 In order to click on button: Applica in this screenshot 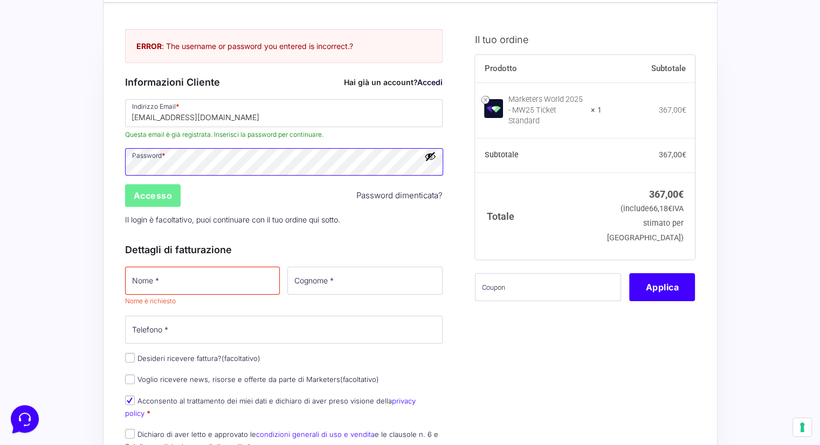, I will do `click(662, 287)`.